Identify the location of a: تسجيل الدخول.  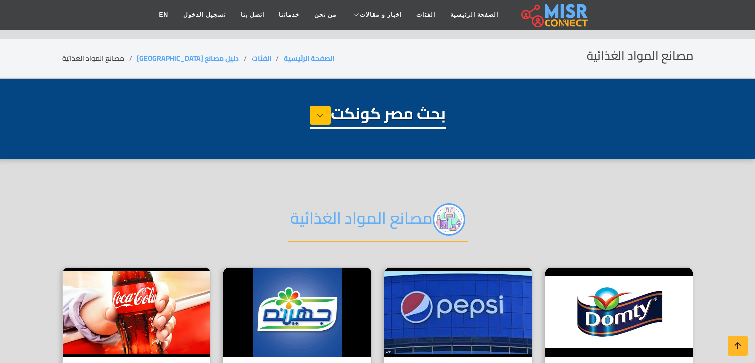
(204, 15).